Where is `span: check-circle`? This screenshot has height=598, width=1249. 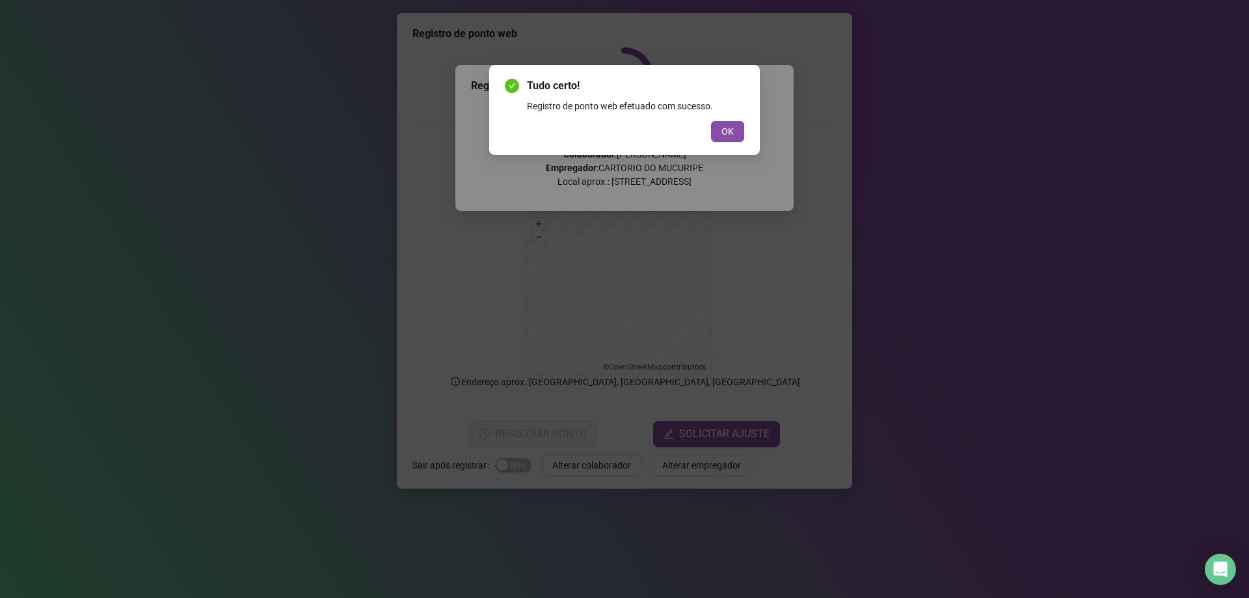 span: check-circle is located at coordinates (512, 86).